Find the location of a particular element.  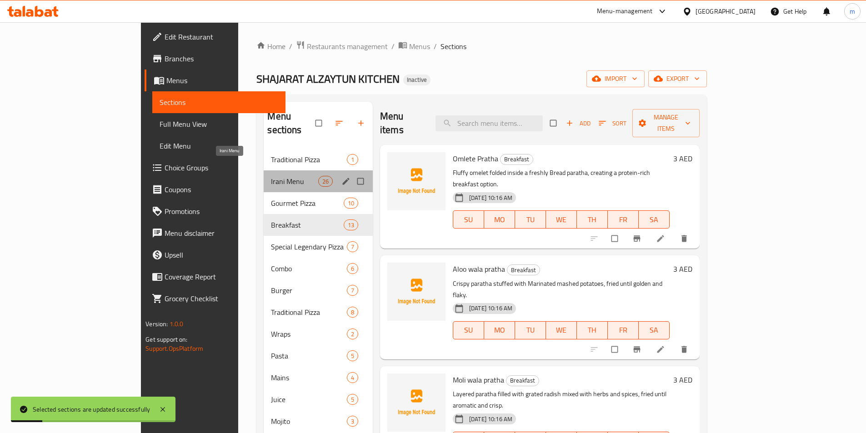

div: Wraps2 is located at coordinates (318, 334).